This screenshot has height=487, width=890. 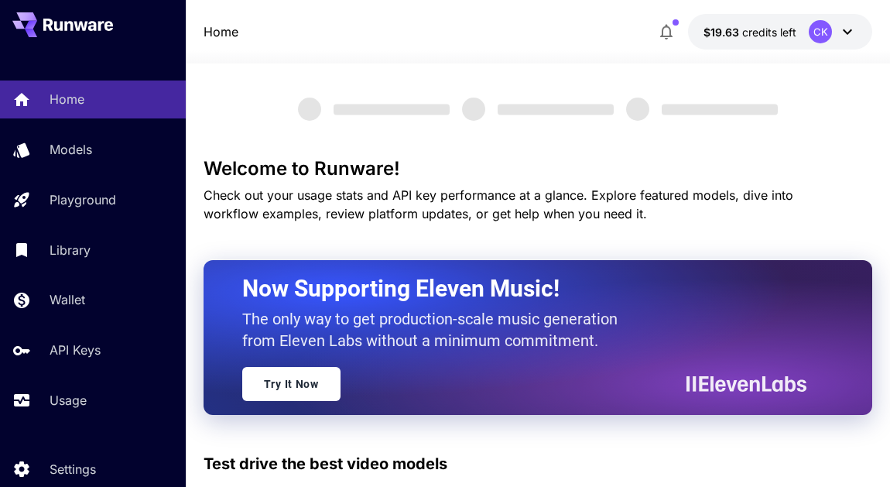 What do you see at coordinates (498, 204) in the screenshot?
I see `span: Check out your usage stats and API key performance at a glance. Explore featured models, dive int...` at bounding box center [498, 204].